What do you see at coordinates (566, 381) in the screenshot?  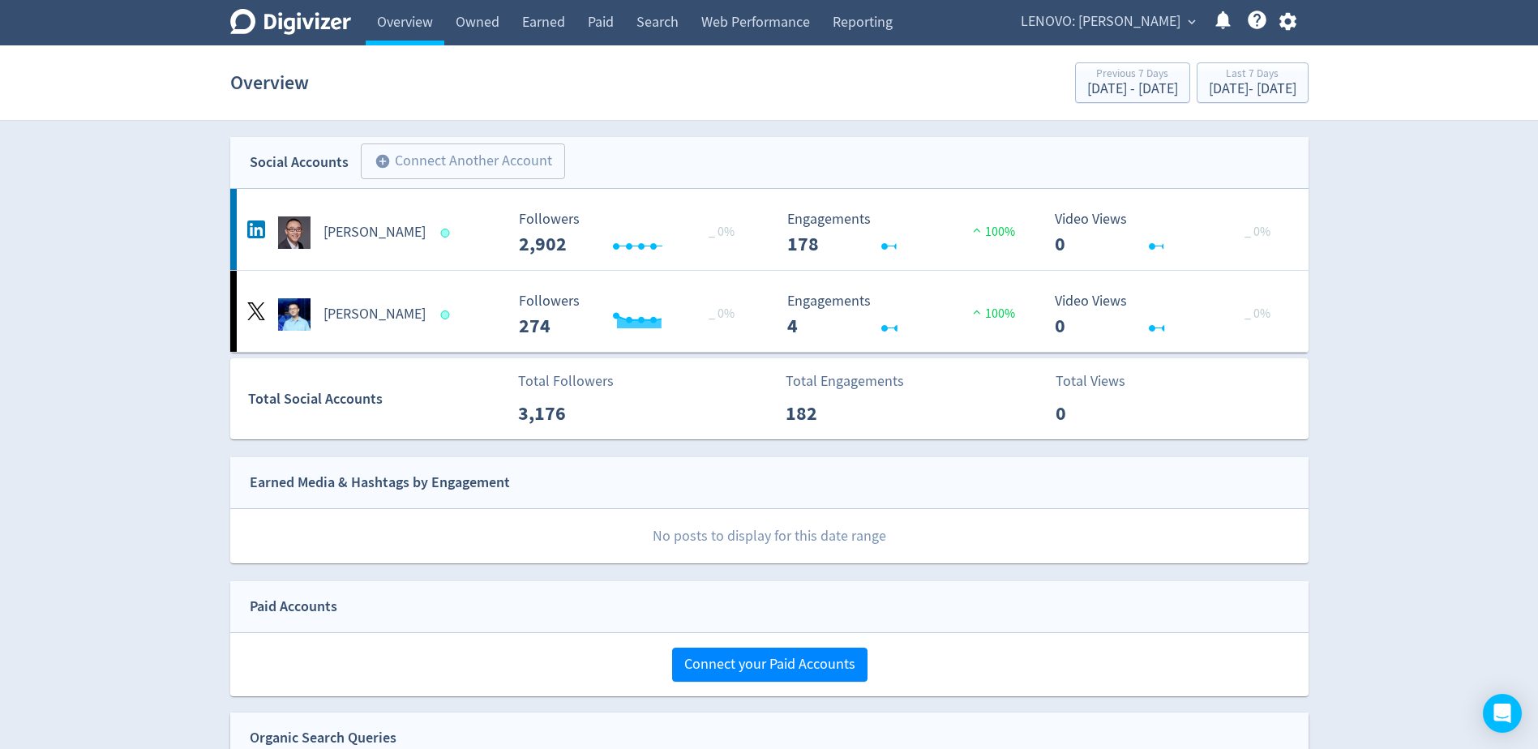 I see `p: Total Followers` at bounding box center [566, 381].